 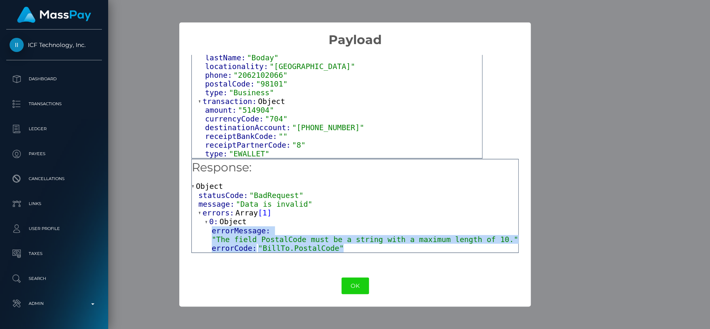 What do you see at coordinates (248, 127) in the screenshot?
I see `span: destinationAccount:` at bounding box center [248, 127].